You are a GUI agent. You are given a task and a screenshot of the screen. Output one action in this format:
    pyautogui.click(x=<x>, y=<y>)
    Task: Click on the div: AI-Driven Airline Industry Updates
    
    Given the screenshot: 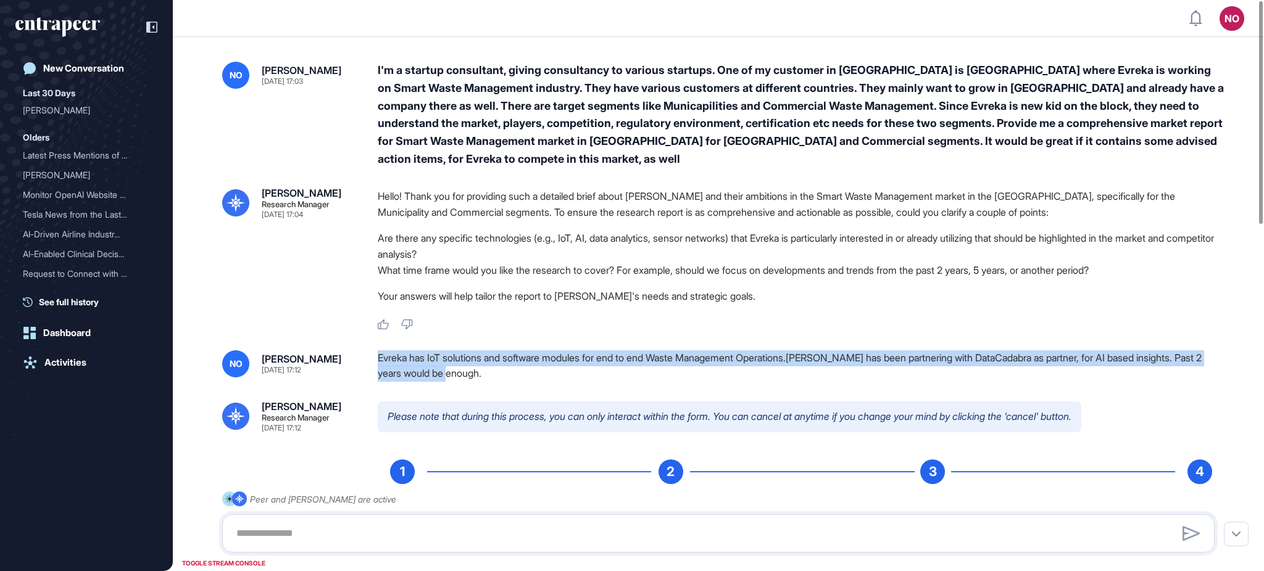 What is the action you would take?
    pyautogui.click(x=86, y=235)
    